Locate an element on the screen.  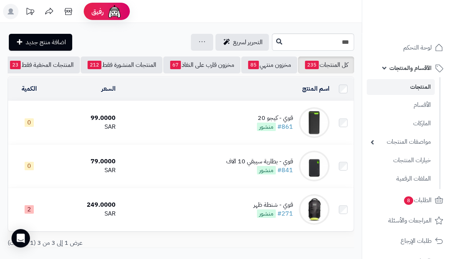
a: الطلبات8 is located at coordinates (407, 200).